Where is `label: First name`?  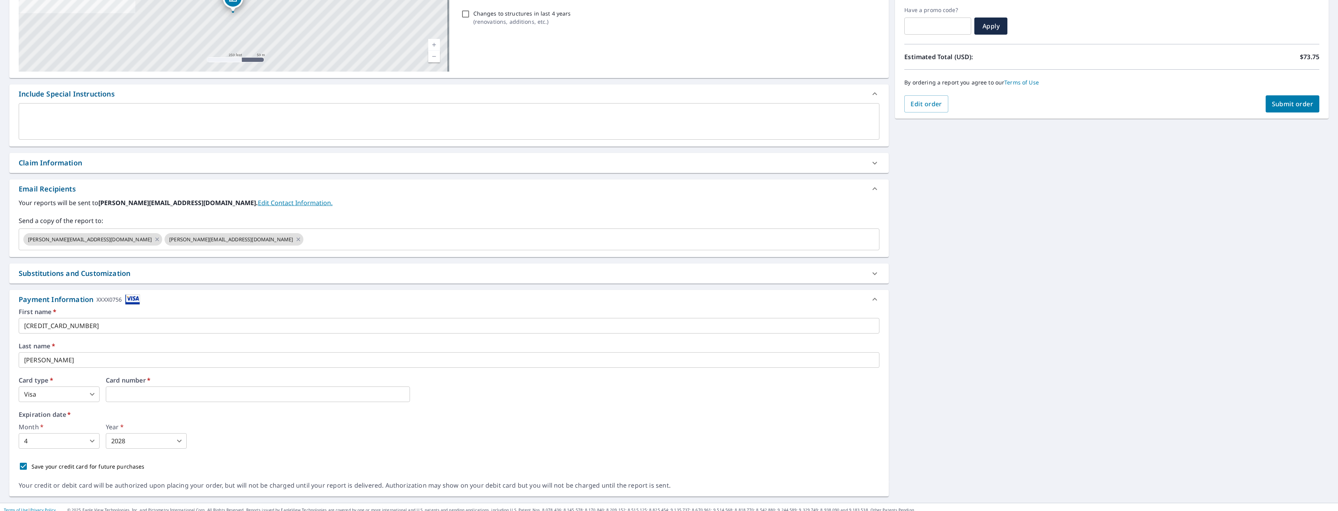 label: First name is located at coordinates (449, 312).